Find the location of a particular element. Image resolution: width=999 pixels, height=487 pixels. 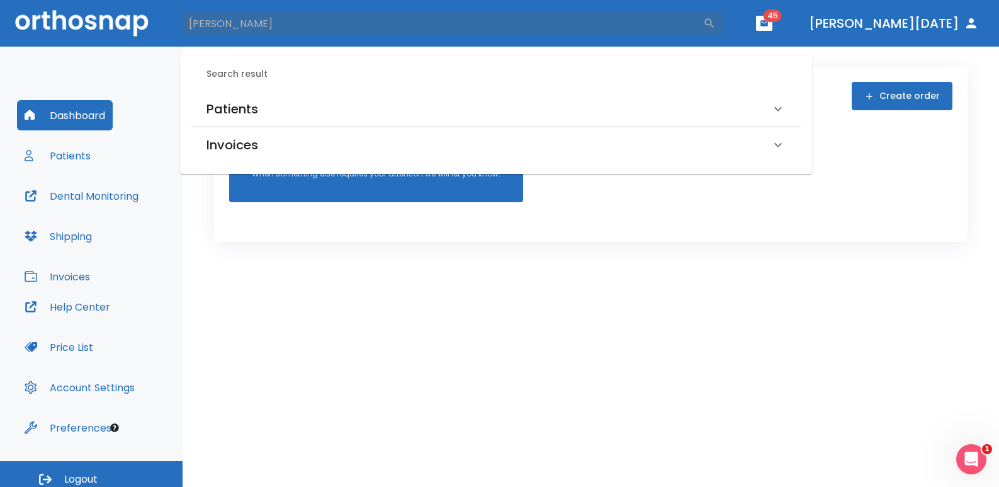

button: Patients is located at coordinates (57, 155).